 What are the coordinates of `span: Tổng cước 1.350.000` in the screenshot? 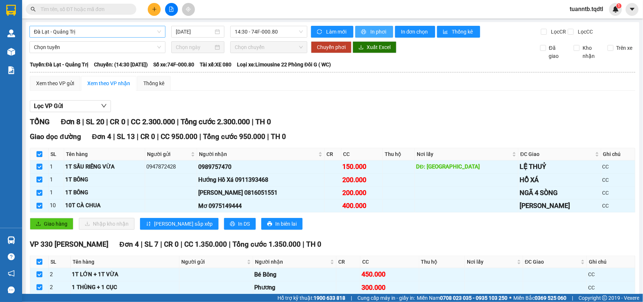 It's located at (267, 244).